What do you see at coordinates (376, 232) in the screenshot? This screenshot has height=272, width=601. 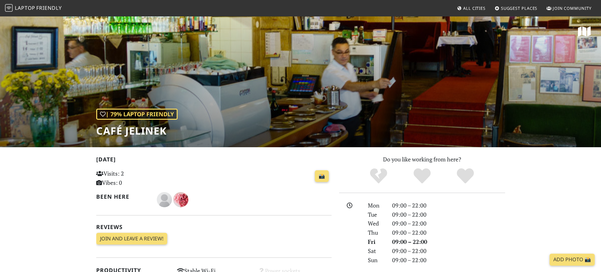 I see `div: Thu` at bounding box center [376, 232].